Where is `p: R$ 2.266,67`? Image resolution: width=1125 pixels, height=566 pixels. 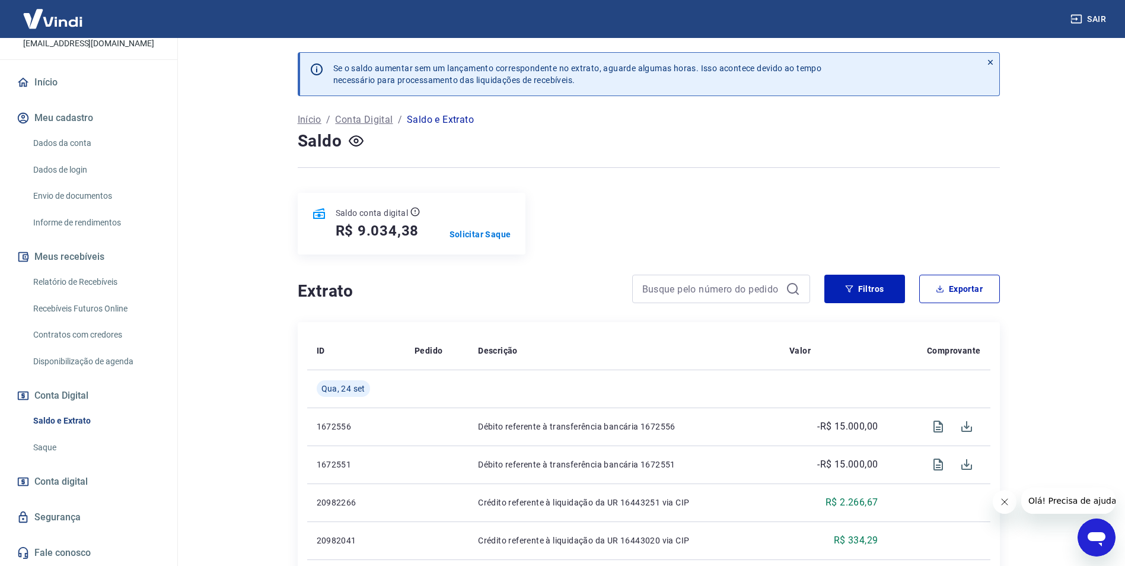 p: R$ 2.266,67 is located at coordinates (851, 502).